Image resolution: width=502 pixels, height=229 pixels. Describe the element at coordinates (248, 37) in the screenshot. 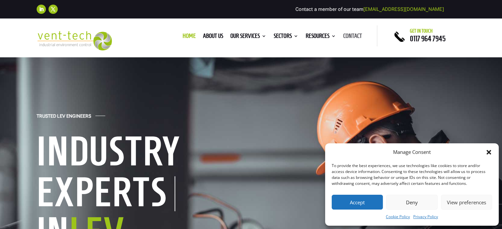

I see `a: Our Services` at that location.